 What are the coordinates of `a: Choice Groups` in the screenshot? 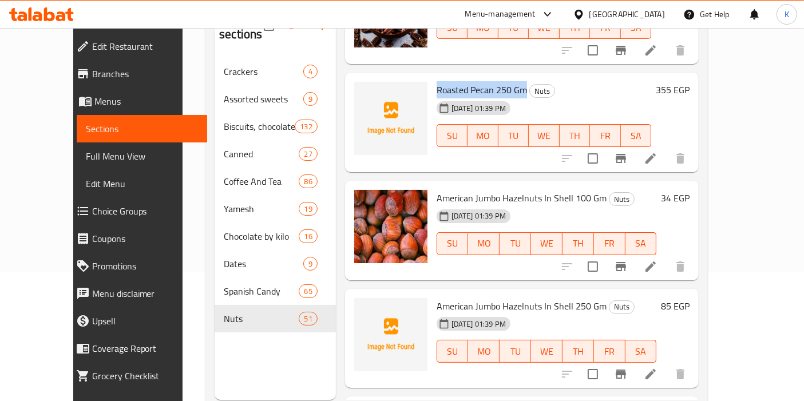 It's located at (137, 211).